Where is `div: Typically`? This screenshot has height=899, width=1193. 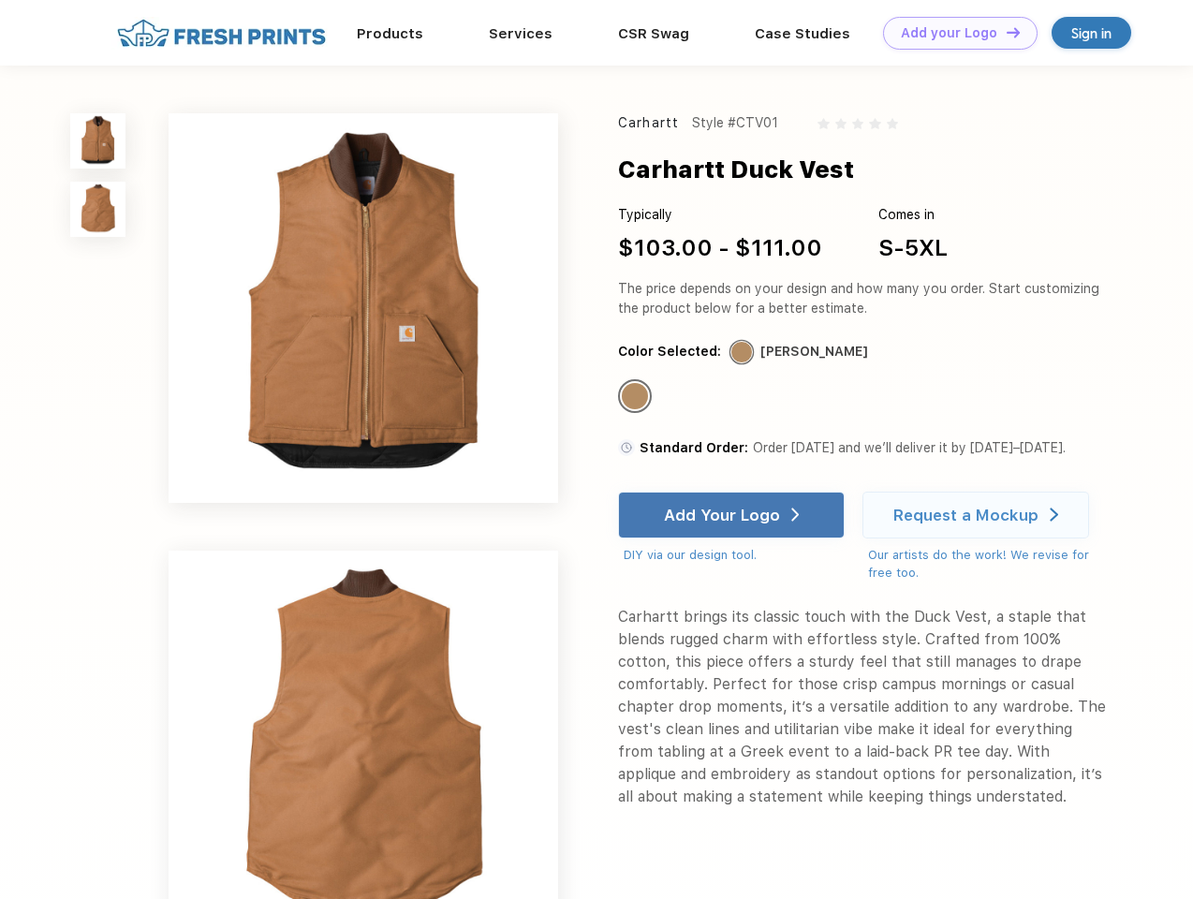
div: Typically is located at coordinates (720, 214).